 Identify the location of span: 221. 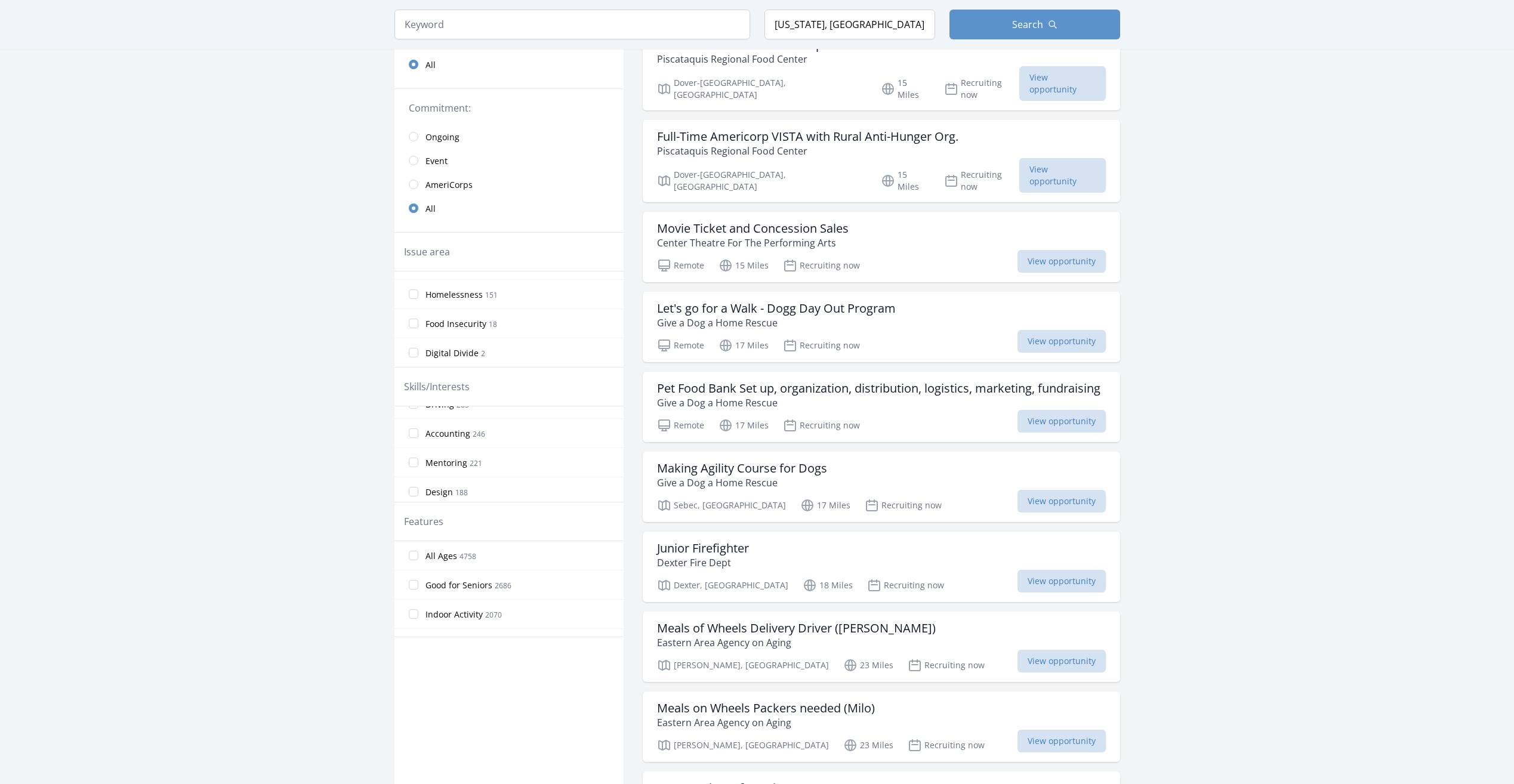
(475, 462).